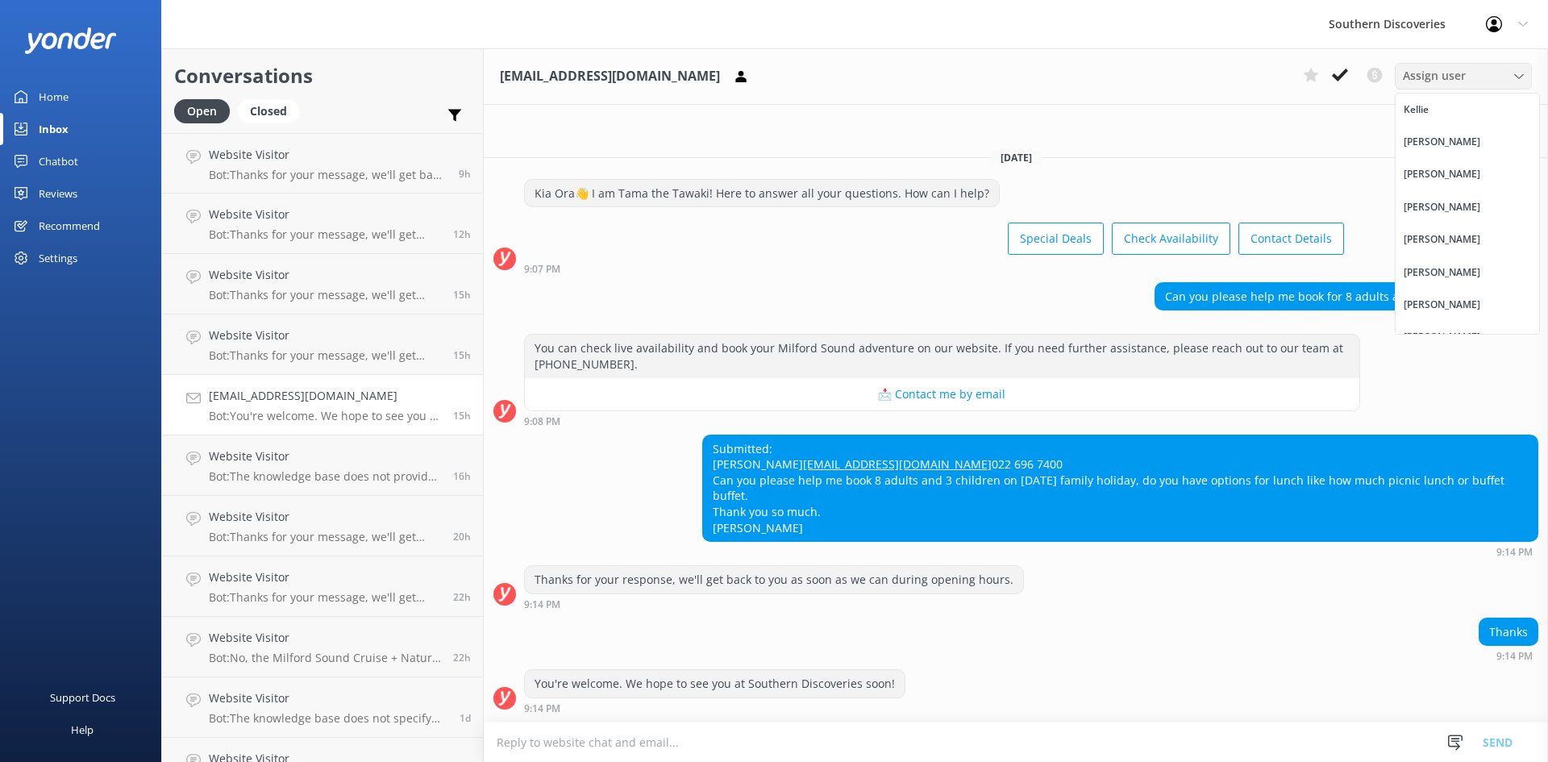  What do you see at coordinates (202, 111) in the screenshot?
I see `div: Open` at bounding box center [202, 111].